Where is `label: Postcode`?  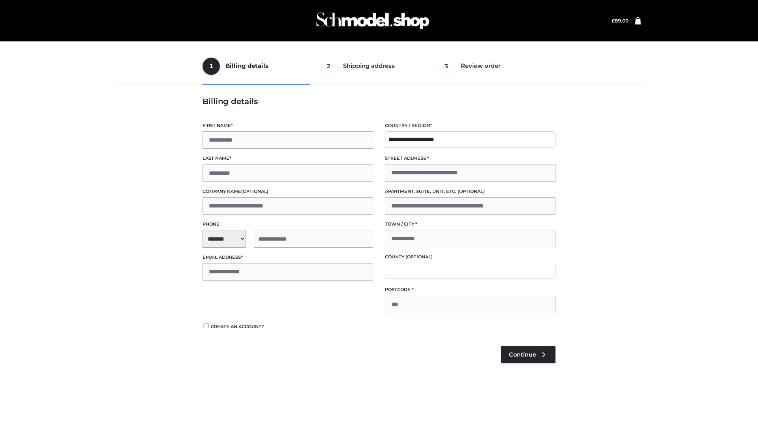 label: Postcode is located at coordinates (470, 290).